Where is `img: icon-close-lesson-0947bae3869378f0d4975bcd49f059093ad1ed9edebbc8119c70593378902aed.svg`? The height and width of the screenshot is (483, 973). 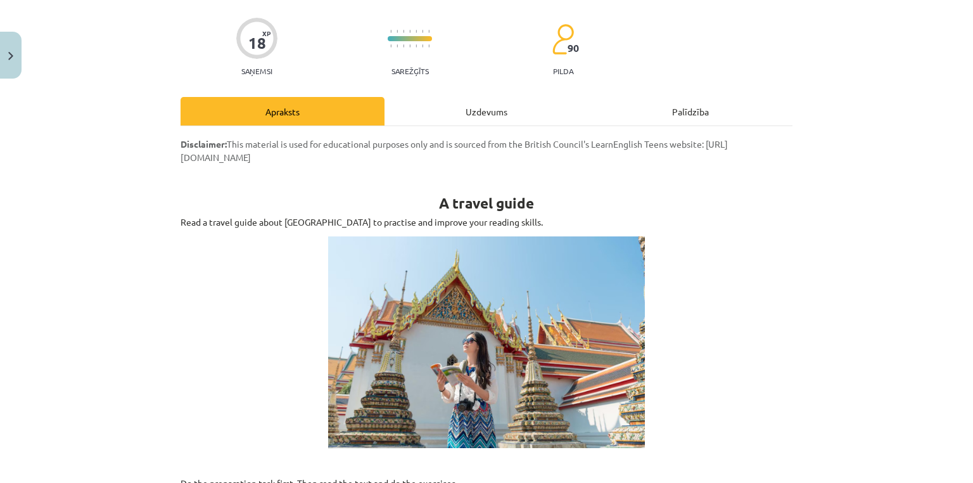
img: icon-close-lesson-0947bae3869378f0d4975bcd49f059093ad1ed9edebbc8119c70593378902aed.svg is located at coordinates (11, 56).